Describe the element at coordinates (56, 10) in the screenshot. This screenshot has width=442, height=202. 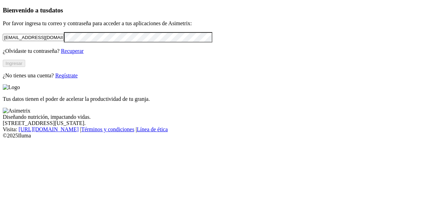
I see `span: datos` at that location.